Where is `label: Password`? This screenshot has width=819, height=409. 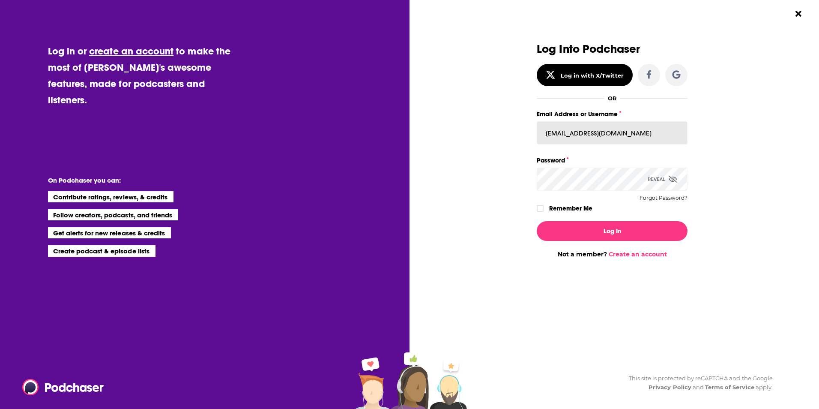 label: Password is located at coordinates (612, 160).